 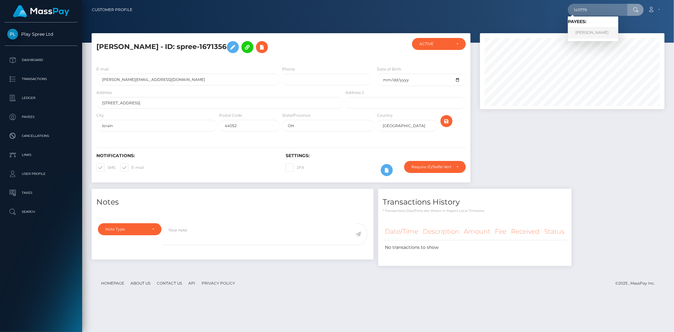 What do you see at coordinates (41, 117) in the screenshot?
I see `a: Payees` at bounding box center [41, 117].